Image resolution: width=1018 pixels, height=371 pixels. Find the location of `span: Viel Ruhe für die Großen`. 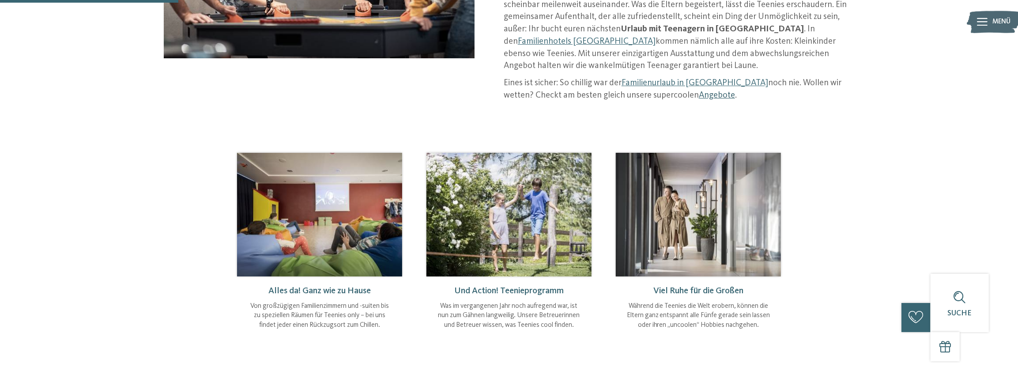

span: Viel Ruhe für die Großen is located at coordinates (698, 291).